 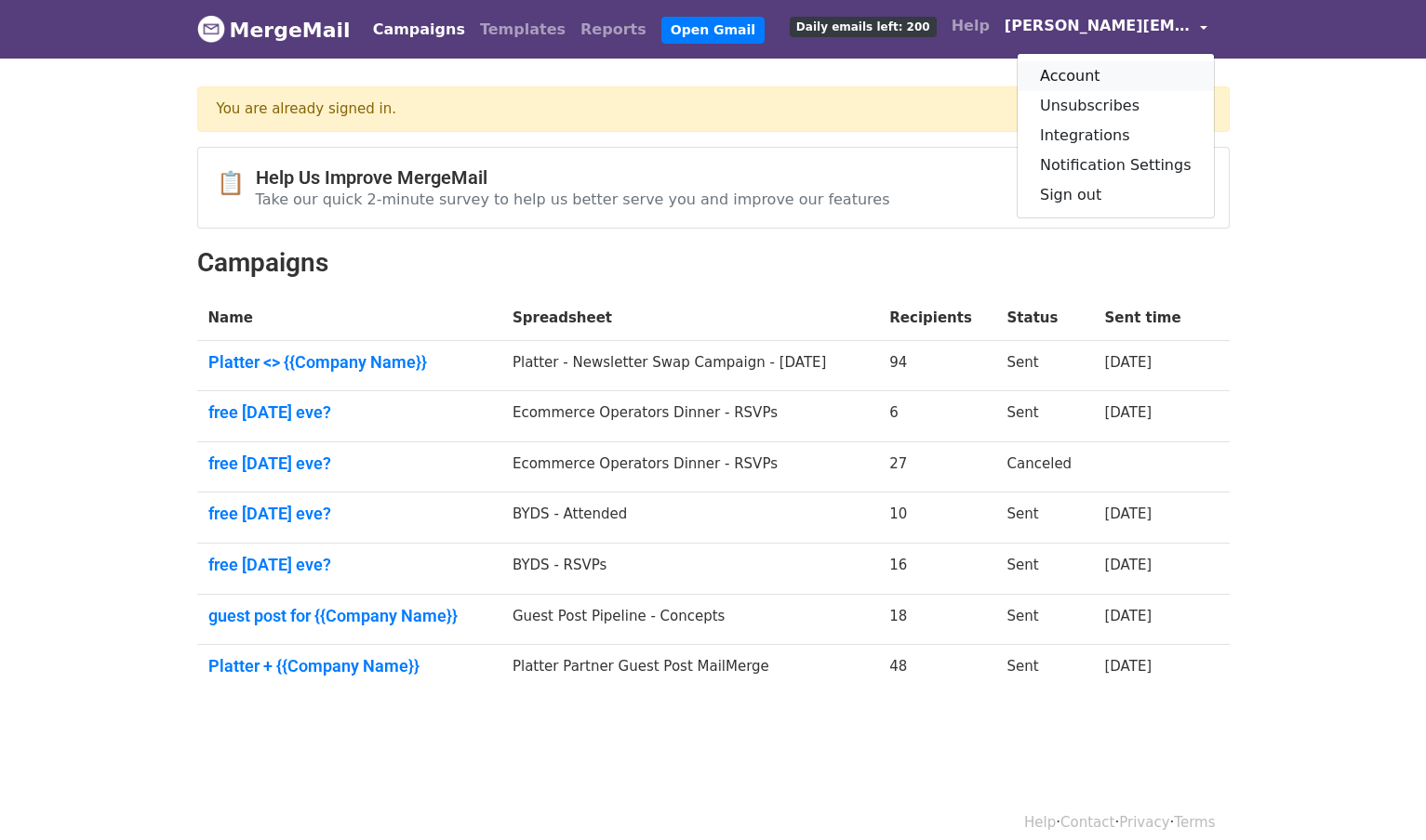 What do you see at coordinates (689, 619) in the screenshot?
I see `td: Guest Post Pipeline - Concepts` at bounding box center [689, 619].